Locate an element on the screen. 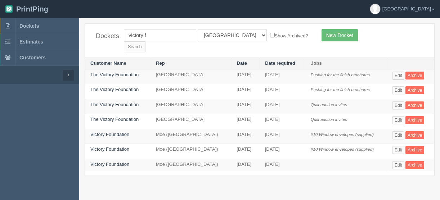 Image resolution: width=440 pixels, height=200 pixels. label: Show Archived? is located at coordinates (289, 35).